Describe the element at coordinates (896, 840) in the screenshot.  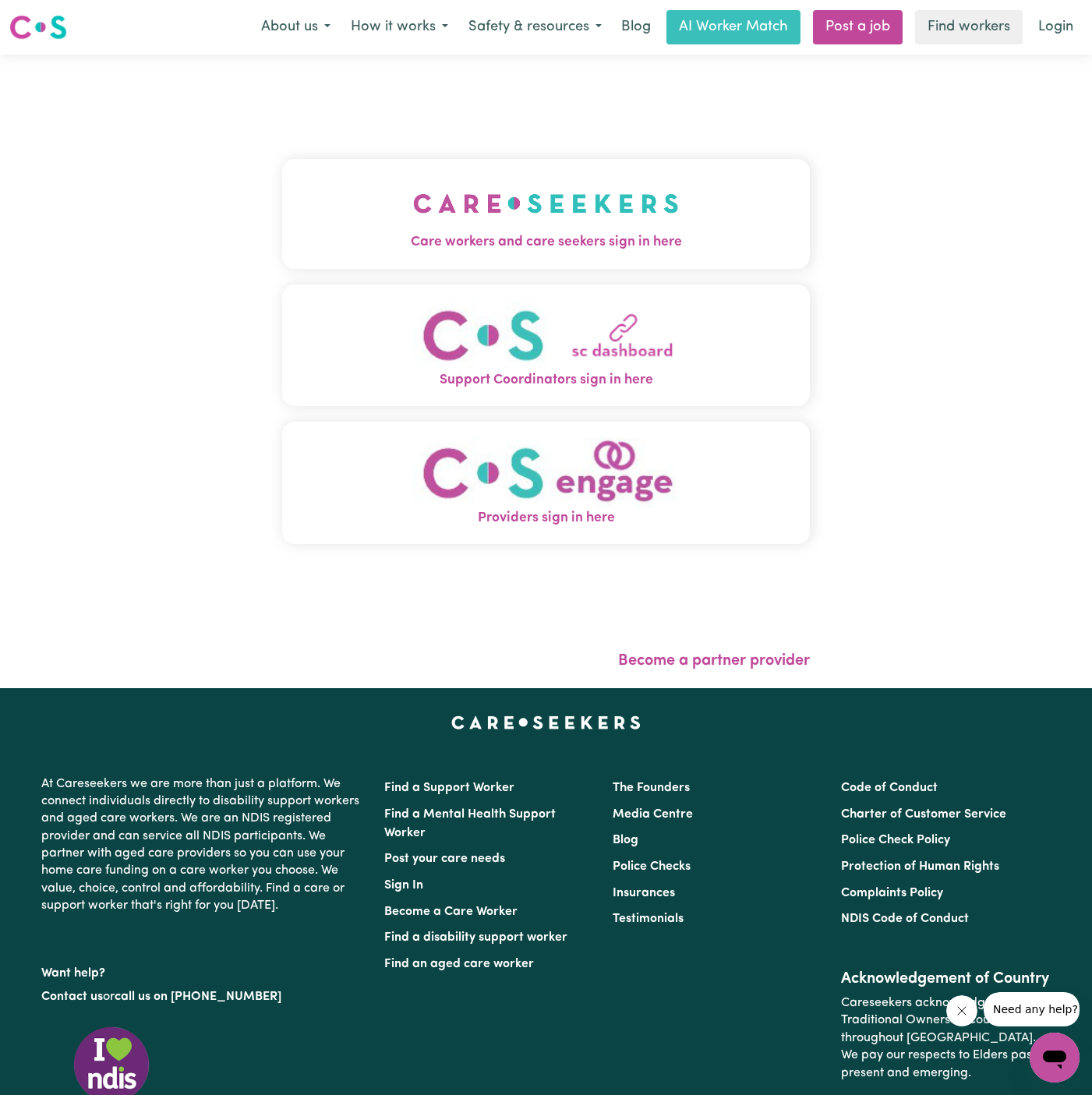
I see `a: Police Check Policy` at that location.